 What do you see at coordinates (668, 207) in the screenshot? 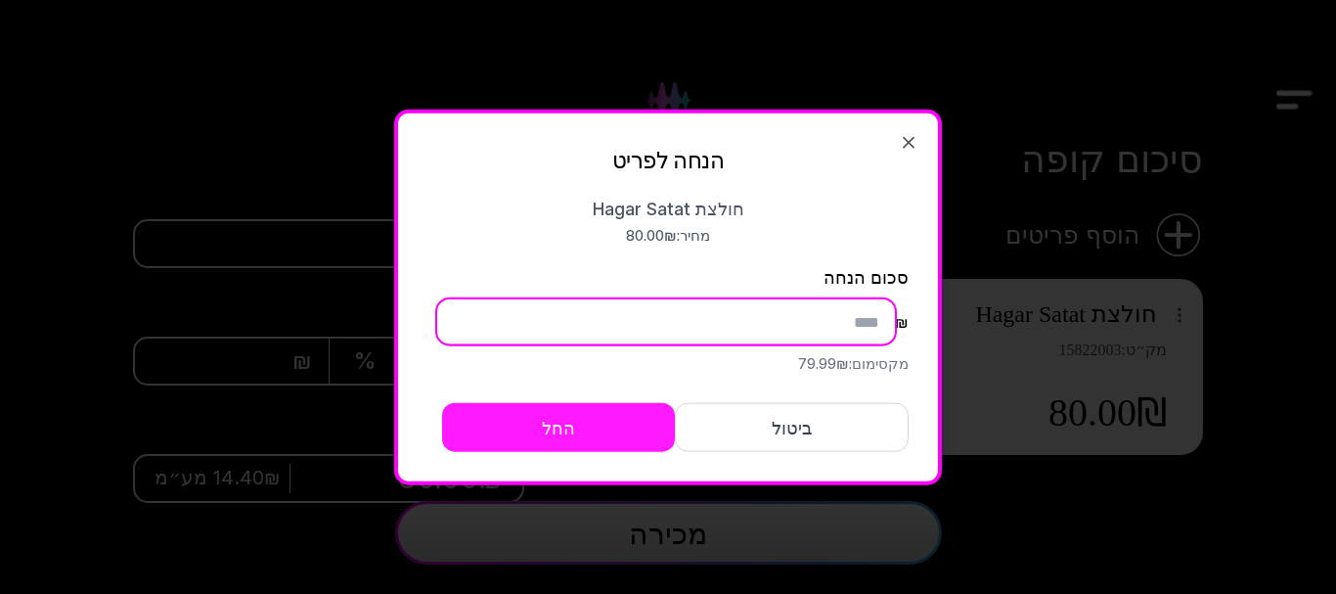
I see `div: חולצת Hagar Satat` at bounding box center [668, 207].